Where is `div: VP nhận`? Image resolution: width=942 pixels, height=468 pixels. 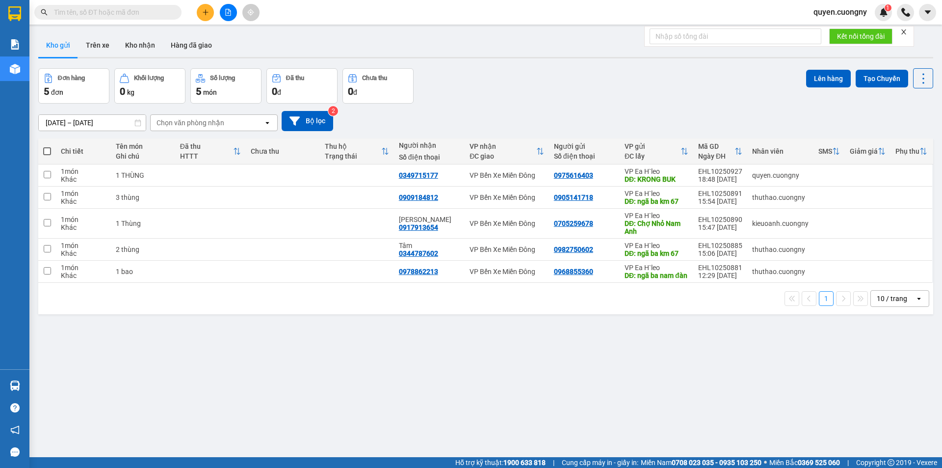 div: VP nhận is located at coordinates (503, 146).